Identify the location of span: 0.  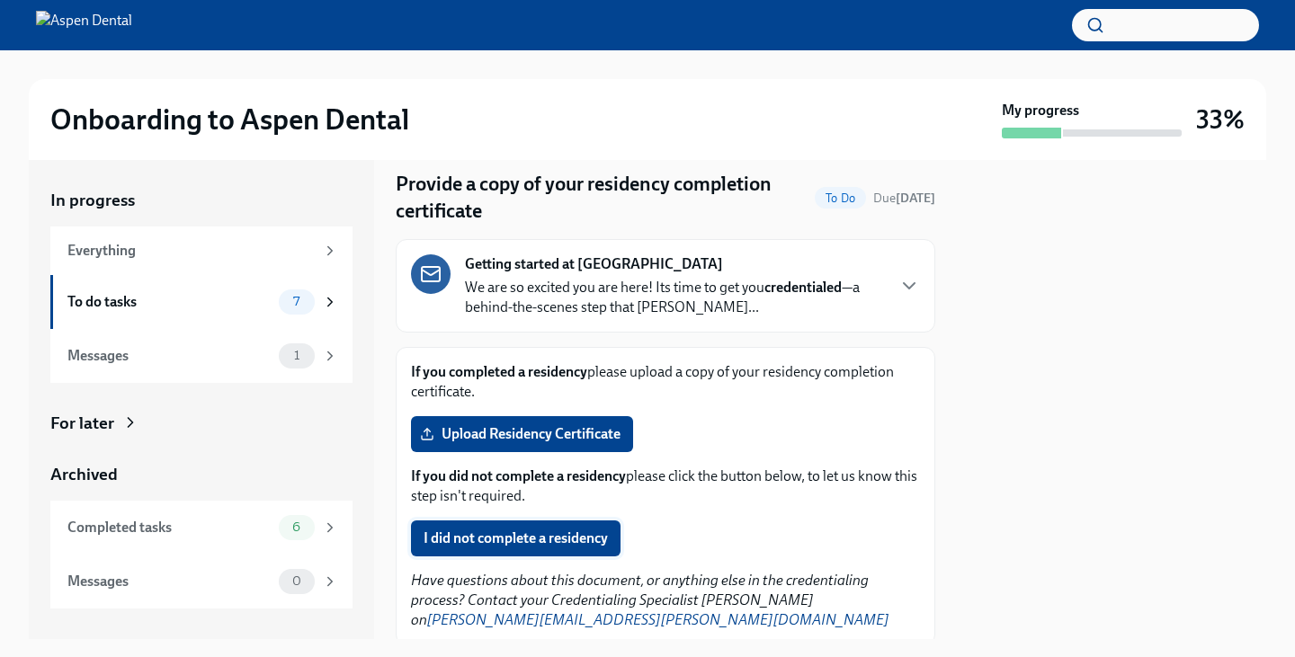
(297, 581).